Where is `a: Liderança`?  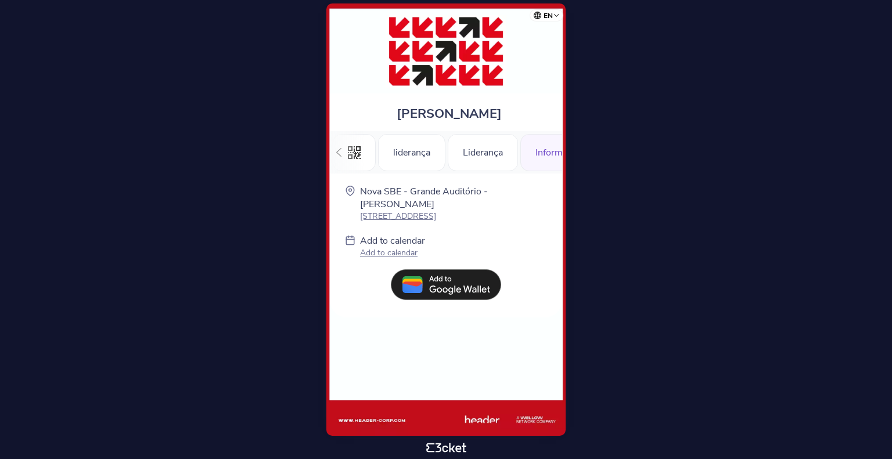 a: Liderança is located at coordinates (483, 152).